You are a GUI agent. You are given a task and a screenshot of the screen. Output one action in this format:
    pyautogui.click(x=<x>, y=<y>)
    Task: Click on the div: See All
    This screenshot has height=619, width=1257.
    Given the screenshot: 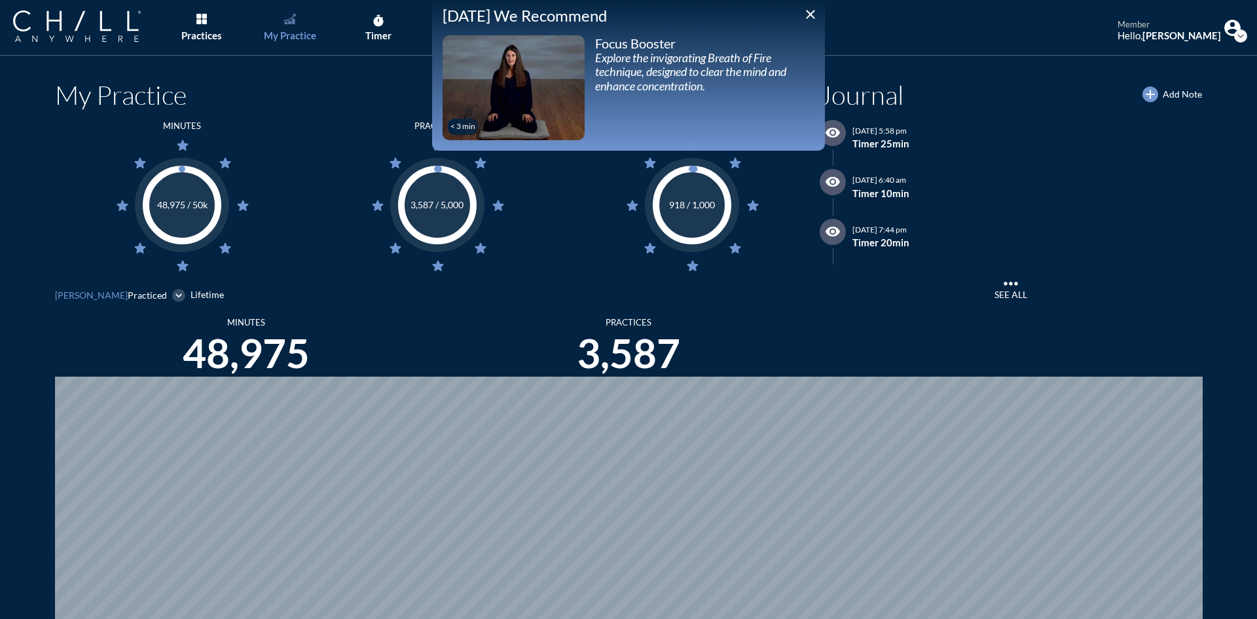 What is the action you would take?
    pyautogui.click(x=1011, y=295)
    